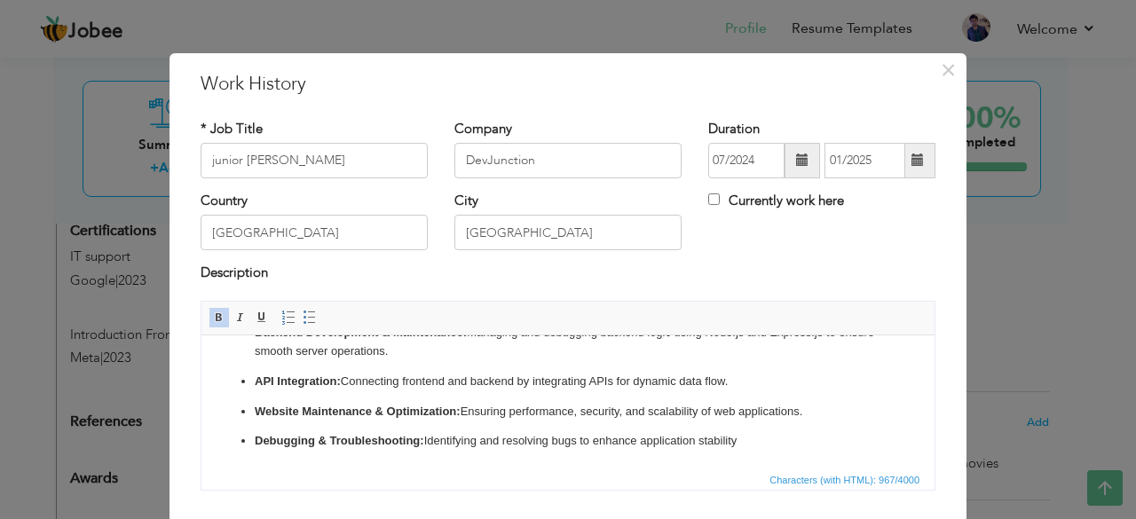 The height and width of the screenshot is (519, 1136). Describe the element at coordinates (310, 318) in the screenshot. I see `a: Insert/Remove Bulleted List` at that location.